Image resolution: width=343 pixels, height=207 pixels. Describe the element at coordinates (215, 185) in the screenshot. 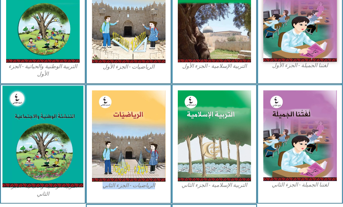

I see `figcaption: التربية الإسلامية - الجزء الثاني` at that location.